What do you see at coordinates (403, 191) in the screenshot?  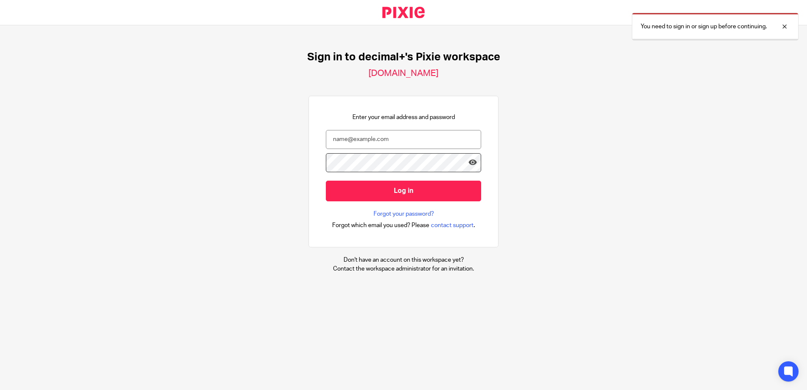 I see `input: Log in` at bounding box center [403, 191].